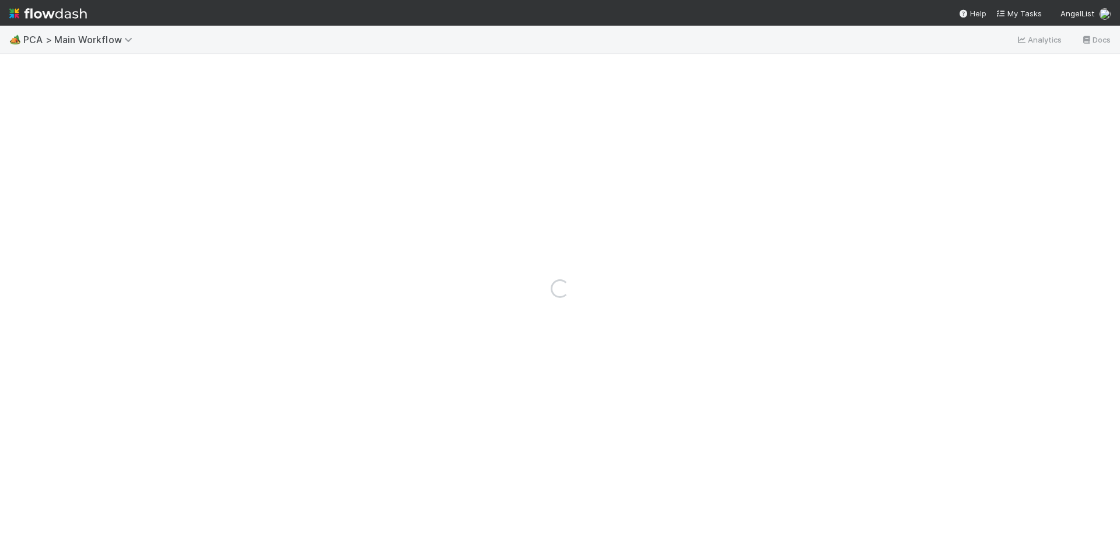 The image size is (1120, 551). Describe the element at coordinates (1019, 13) in the screenshot. I see `span: My Tasks` at that location.